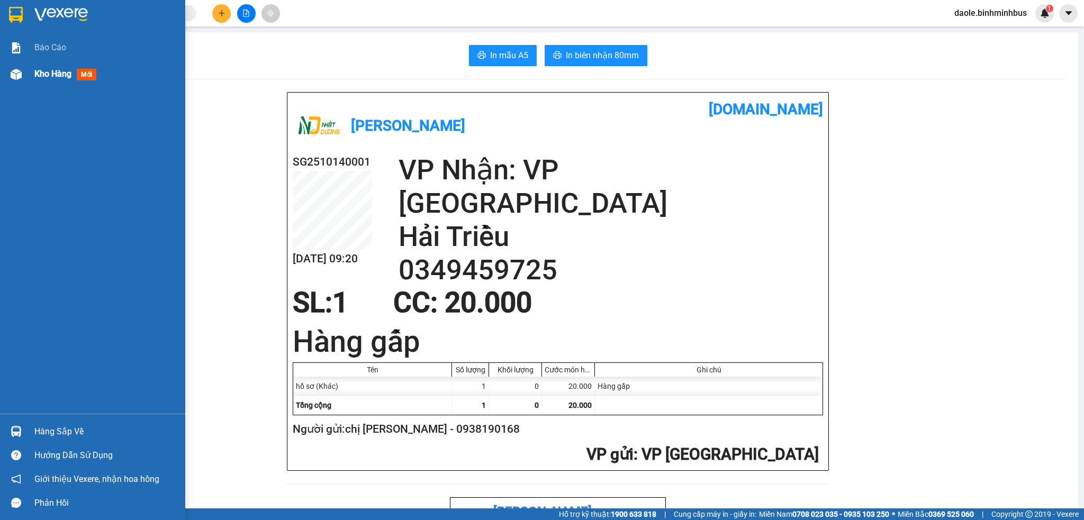 The image size is (1084, 520). Describe the element at coordinates (106, 432) in the screenshot. I see `div: Hàng sắp về` at that location.